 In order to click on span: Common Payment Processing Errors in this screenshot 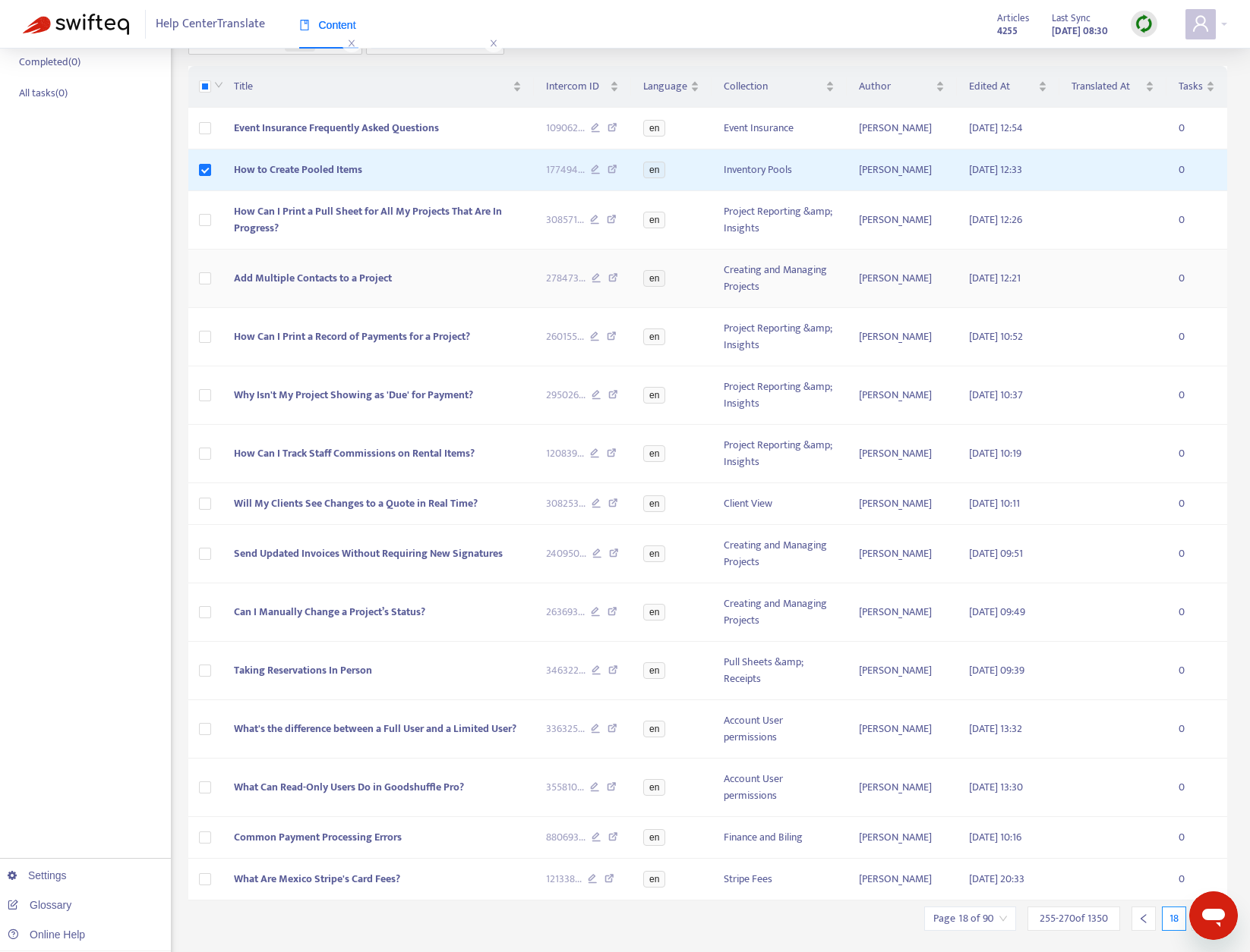, I will do `click(317, 837)`.